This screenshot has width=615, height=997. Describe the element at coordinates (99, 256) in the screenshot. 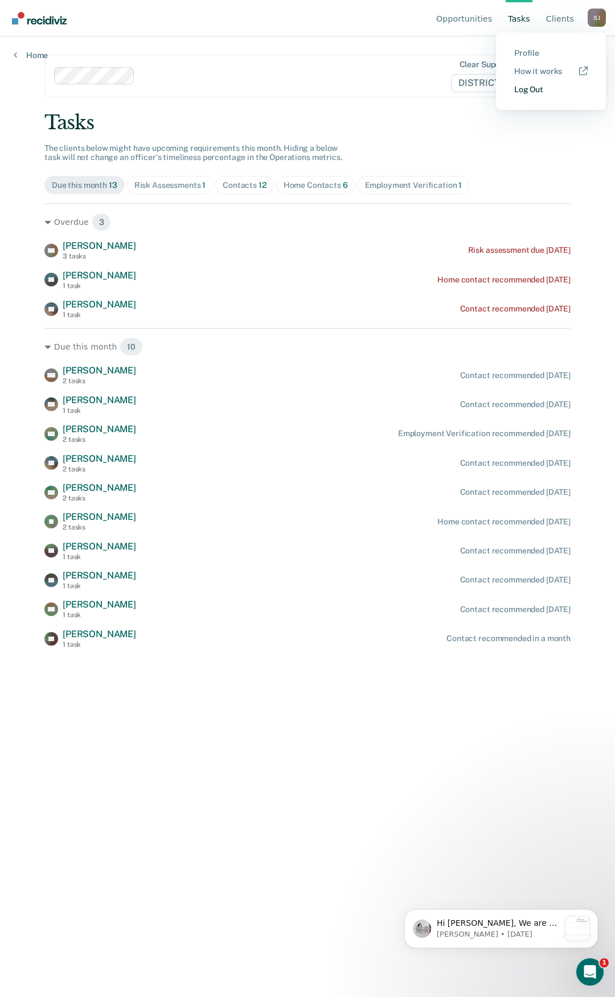

I see `div: 3 tasks` at that location.